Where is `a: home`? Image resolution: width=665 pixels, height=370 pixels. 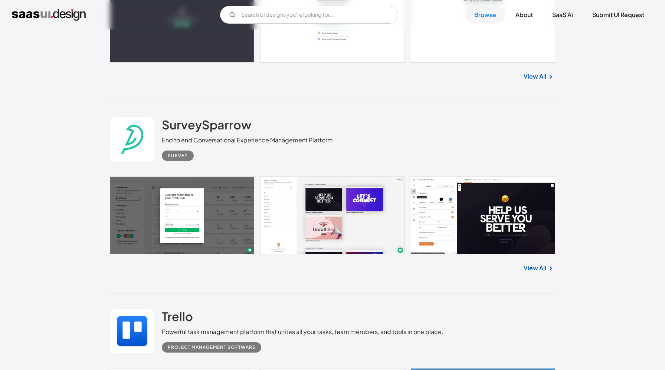
a: home is located at coordinates (49, 15).